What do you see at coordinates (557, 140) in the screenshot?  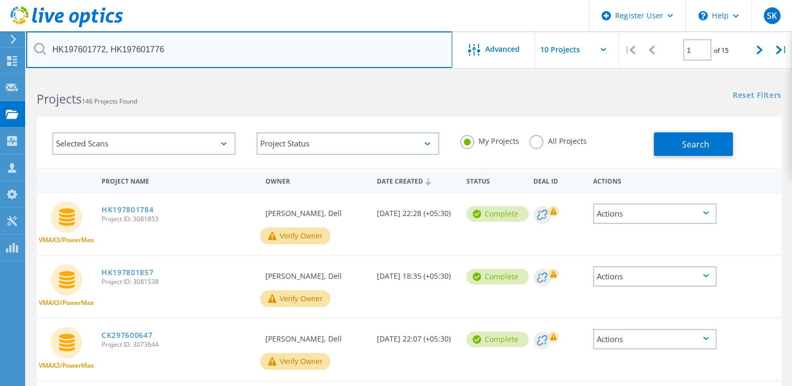 I see `label: All Projects` at bounding box center [557, 140].